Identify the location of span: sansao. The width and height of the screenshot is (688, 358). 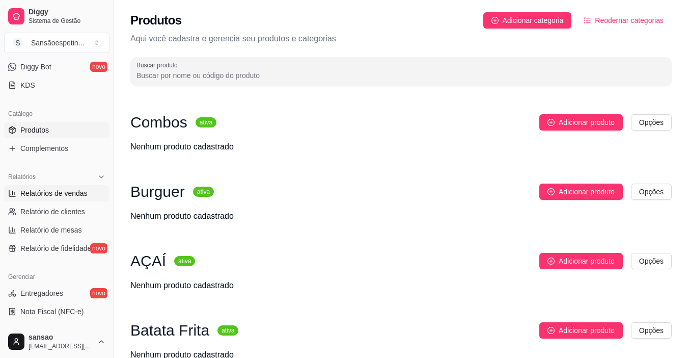
(61, 337).